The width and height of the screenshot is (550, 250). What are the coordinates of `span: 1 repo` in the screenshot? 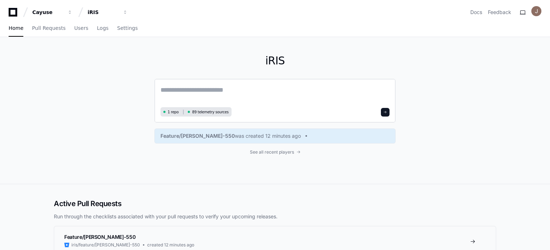 It's located at (173, 112).